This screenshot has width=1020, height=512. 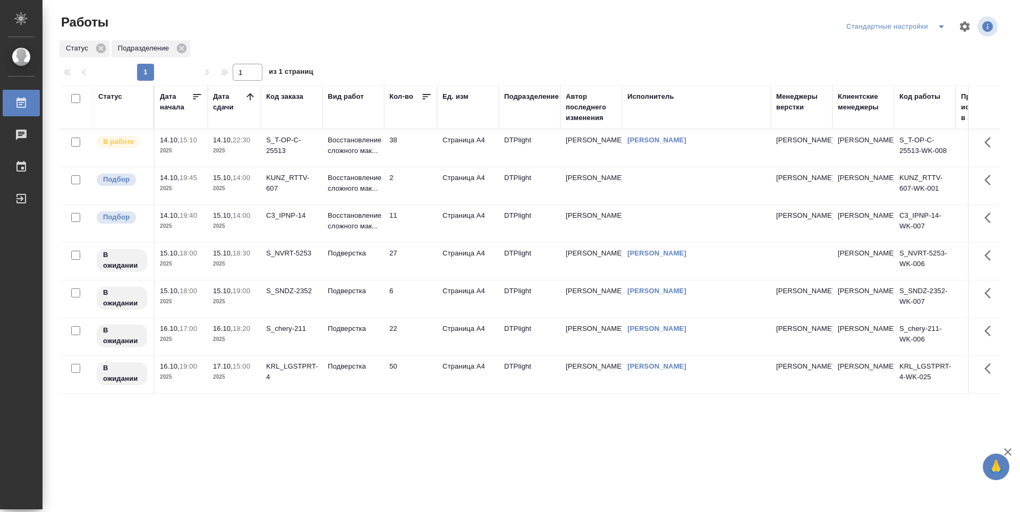 I want to click on div: S_T-OP-C-25513, so click(x=292, y=146).